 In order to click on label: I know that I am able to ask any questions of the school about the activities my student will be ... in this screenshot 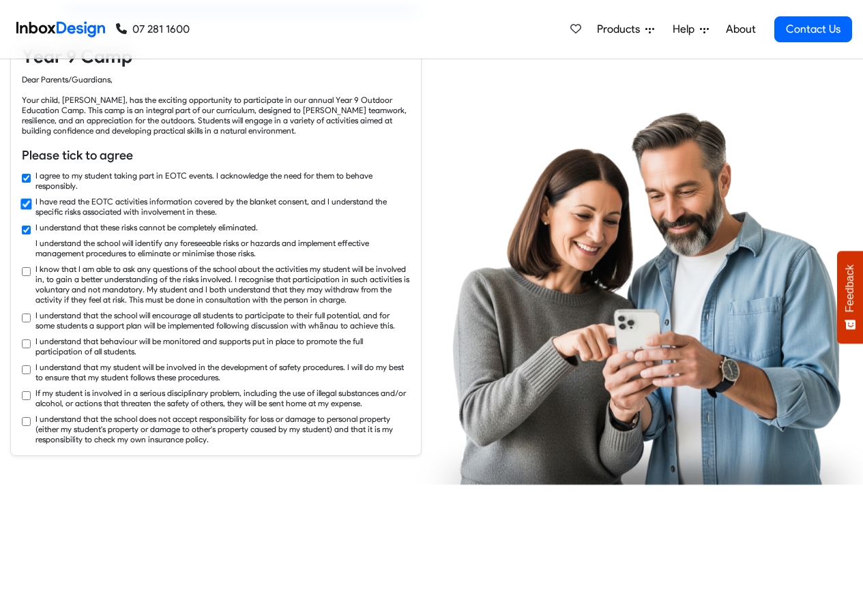, I will do `click(222, 284)`.